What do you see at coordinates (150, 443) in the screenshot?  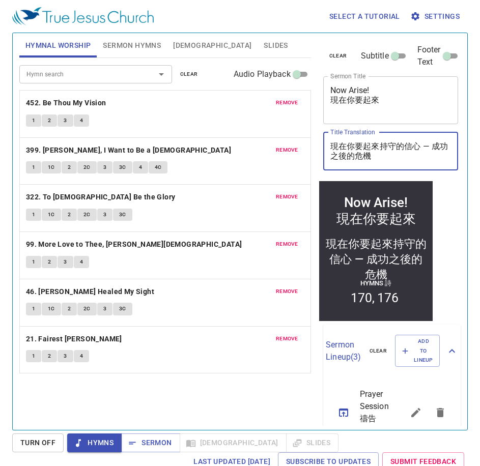 I see `button: Sermon` at bounding box center [150, 443].